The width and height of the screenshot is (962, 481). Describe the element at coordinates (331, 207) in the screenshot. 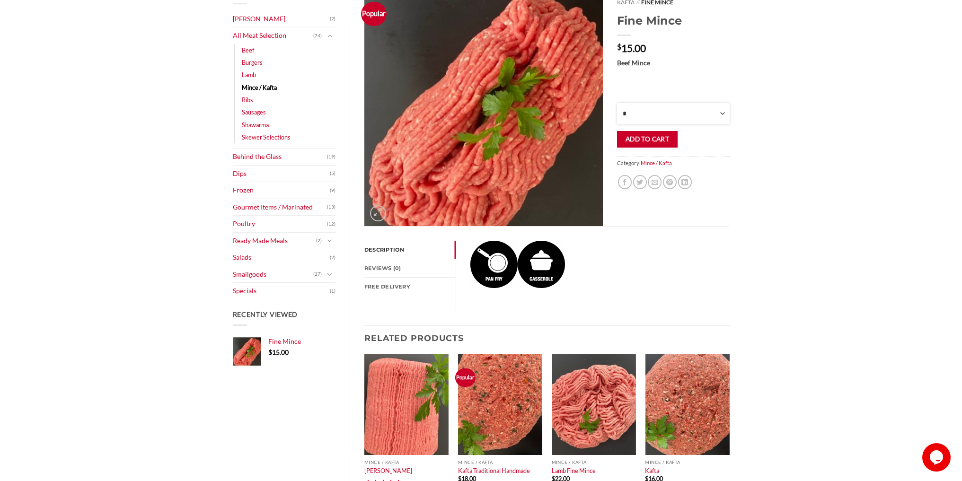

I see `span: (13)` at that location.